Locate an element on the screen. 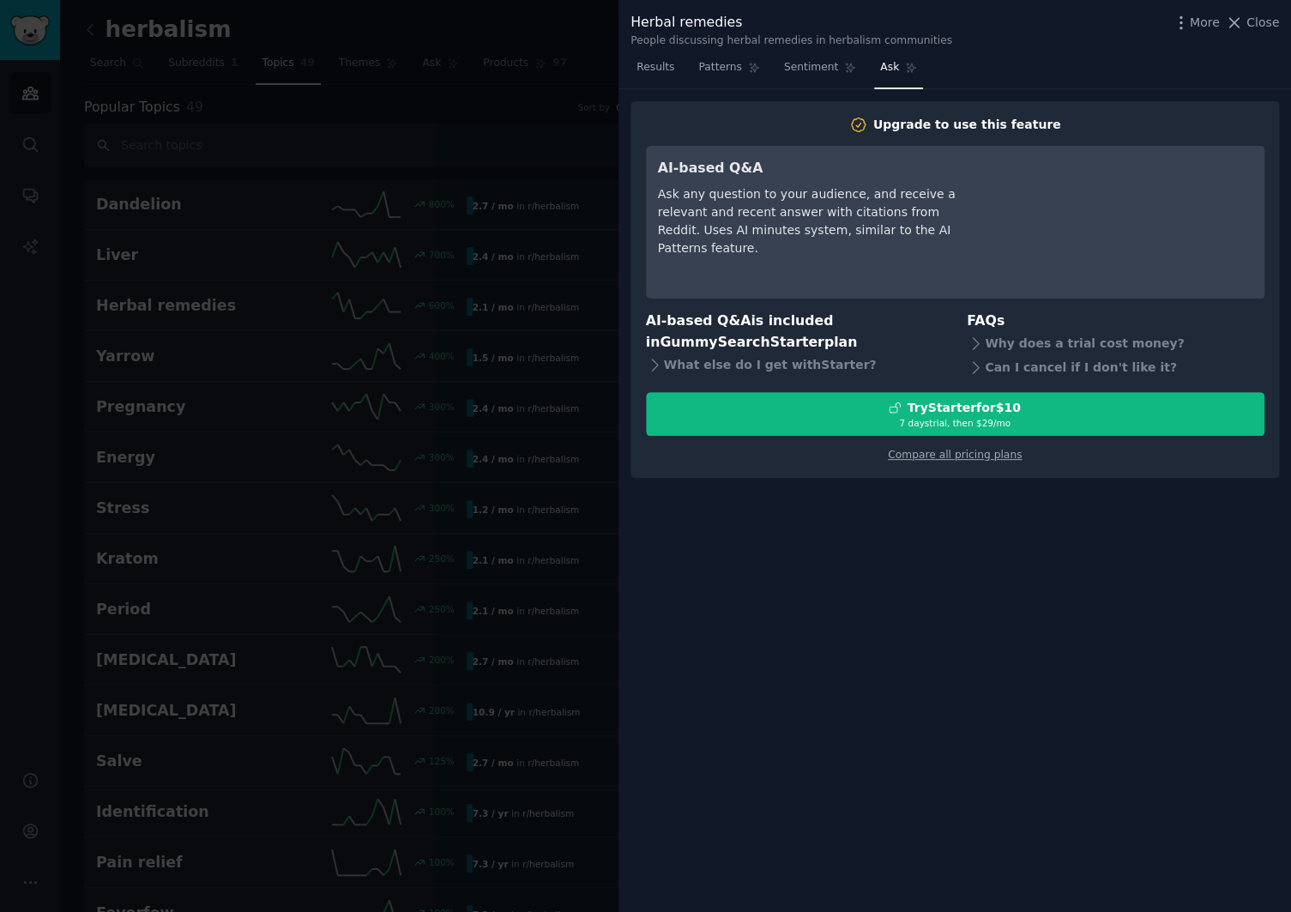  span: Close is located at coordinates (1263, 22).